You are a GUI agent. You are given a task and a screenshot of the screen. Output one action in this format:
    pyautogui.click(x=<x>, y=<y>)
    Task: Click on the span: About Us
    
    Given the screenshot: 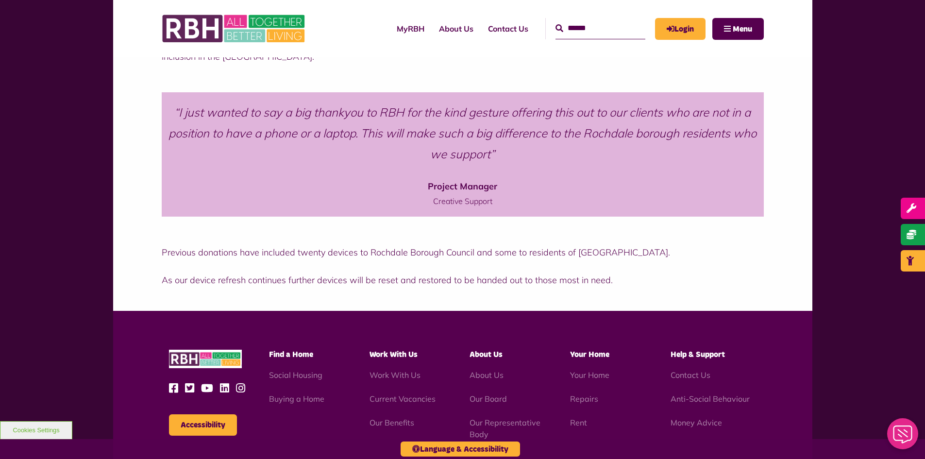 What is the action you would take?
    pyautogui.click(x=486, y=355)
    